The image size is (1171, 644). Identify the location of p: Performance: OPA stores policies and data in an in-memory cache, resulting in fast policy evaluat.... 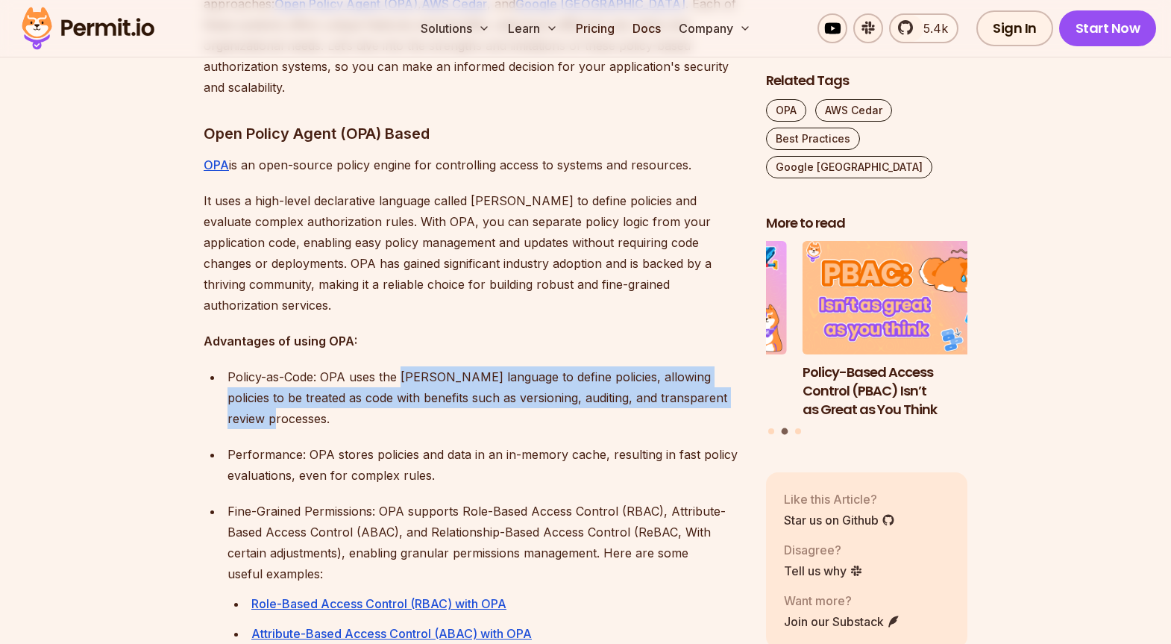
(485, 465).